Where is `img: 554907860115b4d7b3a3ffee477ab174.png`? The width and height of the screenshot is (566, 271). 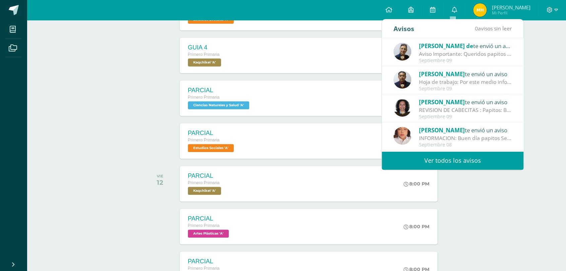
img: 554907860115b4d7b3a3ffee477ab174.png is located at coordinates (480, 10).